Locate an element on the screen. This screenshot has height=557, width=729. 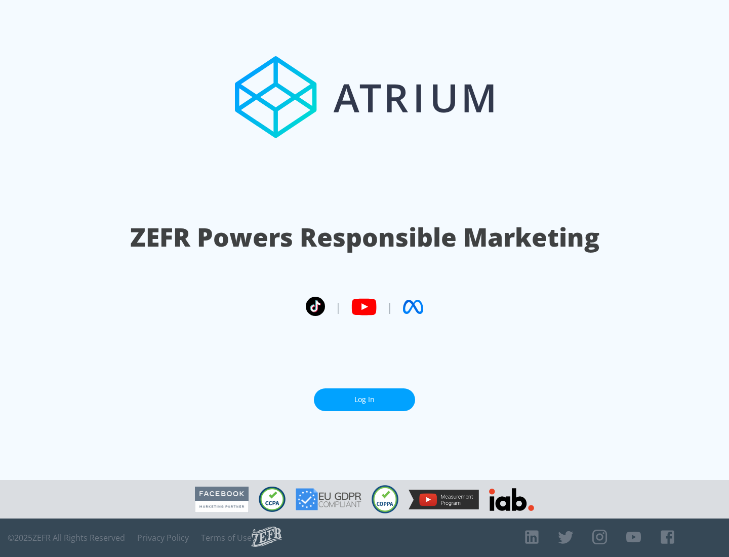
img: COPPA Compliant is located at coordinates (385, 499).